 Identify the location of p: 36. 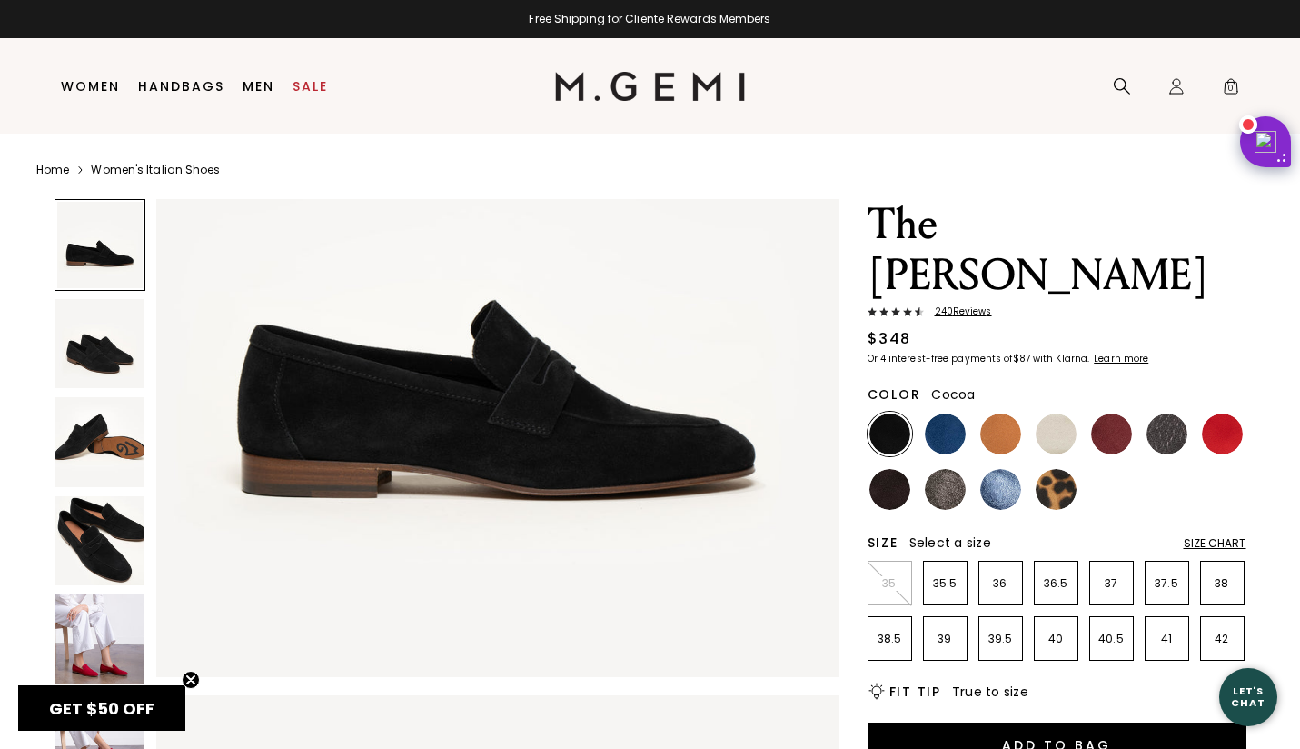
(1000, 583).